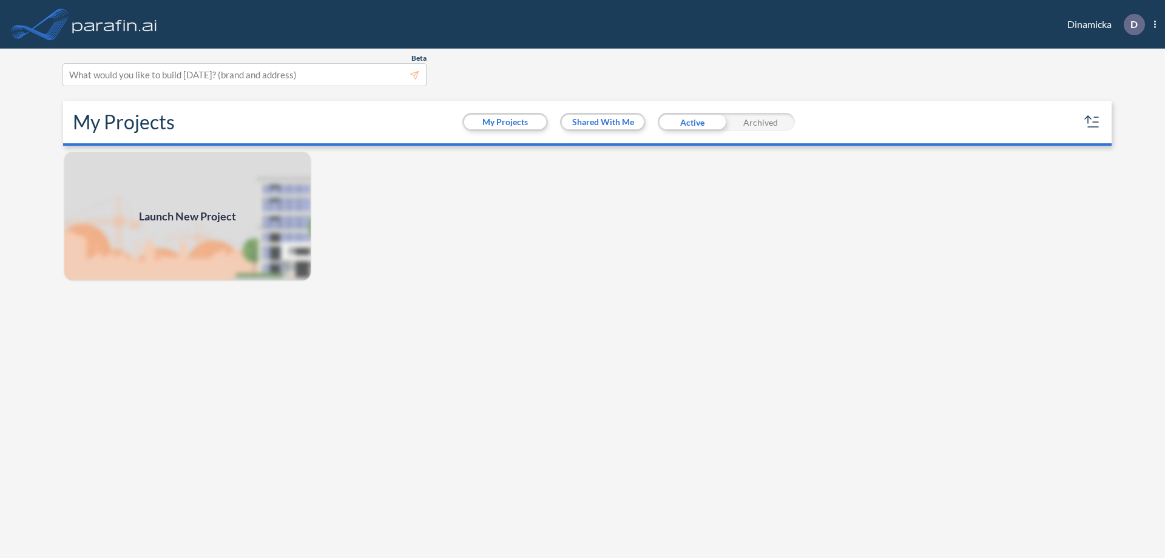  What do you see at coordinates (115, 24) in the screenshot?
I see `img: logo` at bounding box center [115, 24].